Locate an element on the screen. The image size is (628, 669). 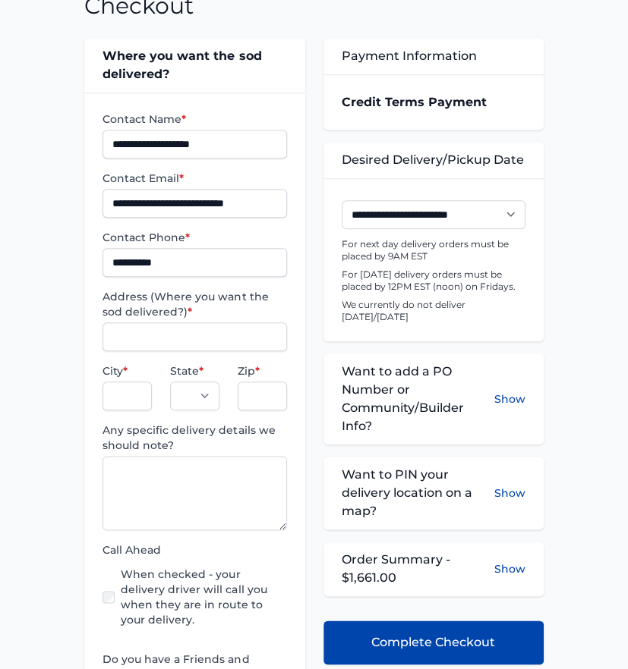
label: City is located at coordinates (127, 371).